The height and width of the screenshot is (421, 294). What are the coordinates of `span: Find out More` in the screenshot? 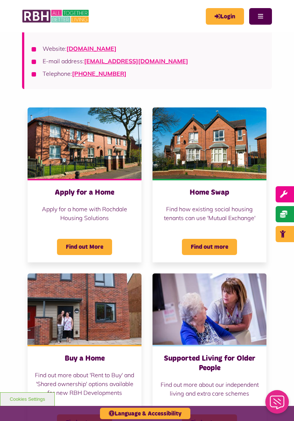 It's located at (85, 247).